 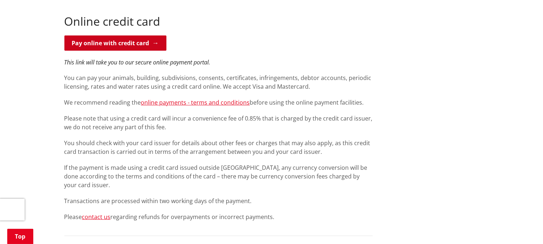 What do you see at coordinates (195, 102) in the screenshot?
I see `a: online payments - terms and conditions` at bounding box center [195, 102].